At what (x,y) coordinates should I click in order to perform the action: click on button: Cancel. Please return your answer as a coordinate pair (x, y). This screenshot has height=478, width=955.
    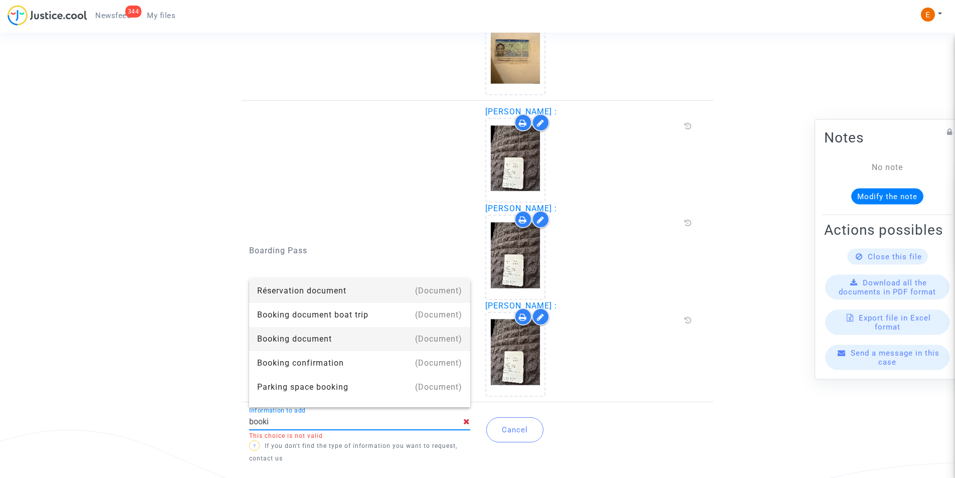
    Looking at the image, I should click on (515, 430).